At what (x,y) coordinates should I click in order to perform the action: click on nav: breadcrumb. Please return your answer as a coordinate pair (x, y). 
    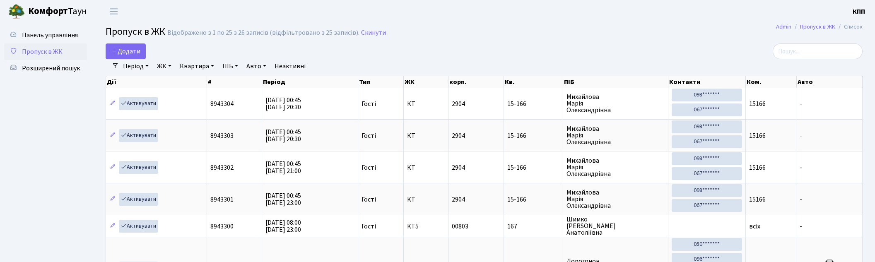
    Looking at the image, I should click on (819, 27).